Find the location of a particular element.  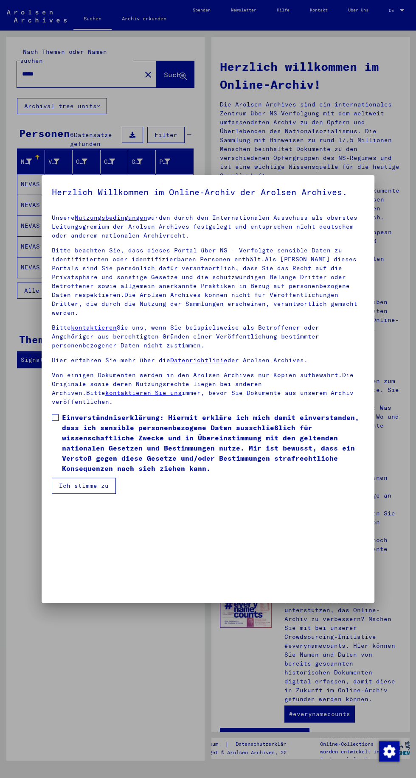

a: kontaktieren Sie uns is located at coordinates (143, 393).